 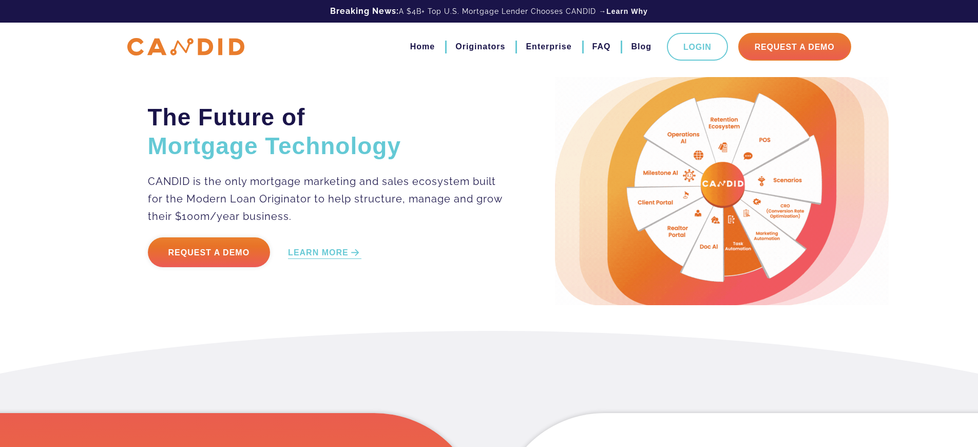 I want to click on a: Request a Demo, so click(x=209, y=252).